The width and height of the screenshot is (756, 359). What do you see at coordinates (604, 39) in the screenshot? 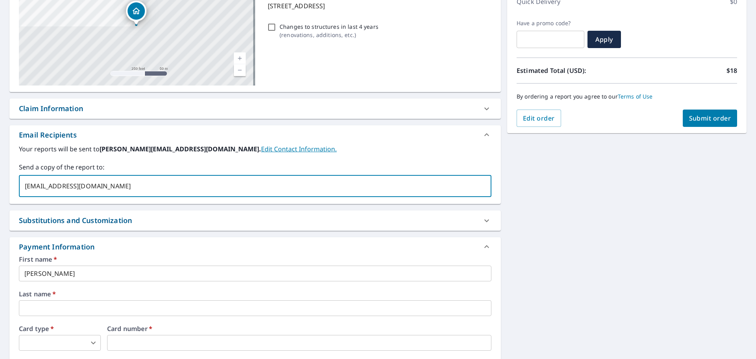
I see `button: Apply` at bounding box center [604, 39].